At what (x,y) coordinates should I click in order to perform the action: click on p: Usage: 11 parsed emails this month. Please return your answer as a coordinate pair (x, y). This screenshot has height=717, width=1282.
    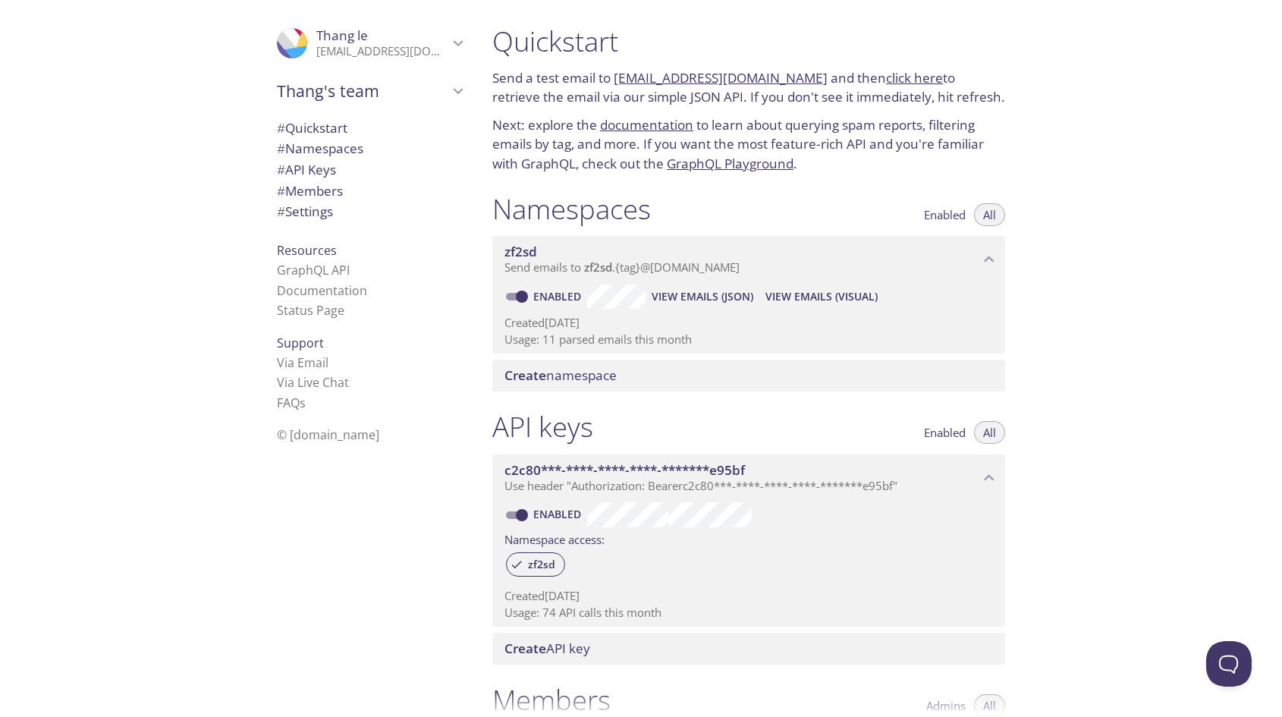
    Looking at the image, I should click on (748, 339).